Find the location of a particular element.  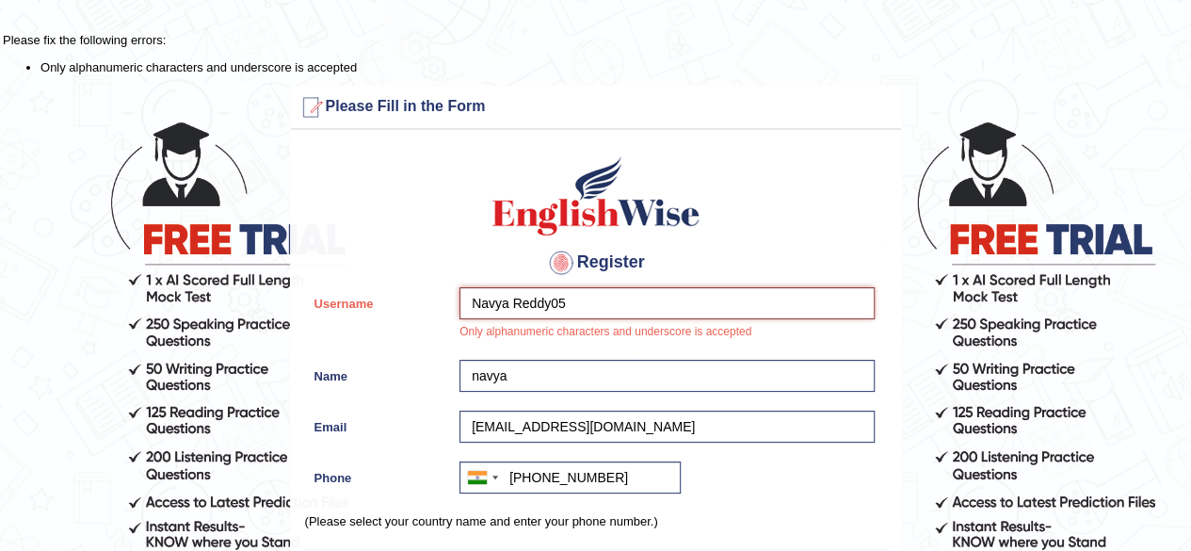

li: Only alphanumeric characters and underscore is accepted is located at coordinates (614, 67).